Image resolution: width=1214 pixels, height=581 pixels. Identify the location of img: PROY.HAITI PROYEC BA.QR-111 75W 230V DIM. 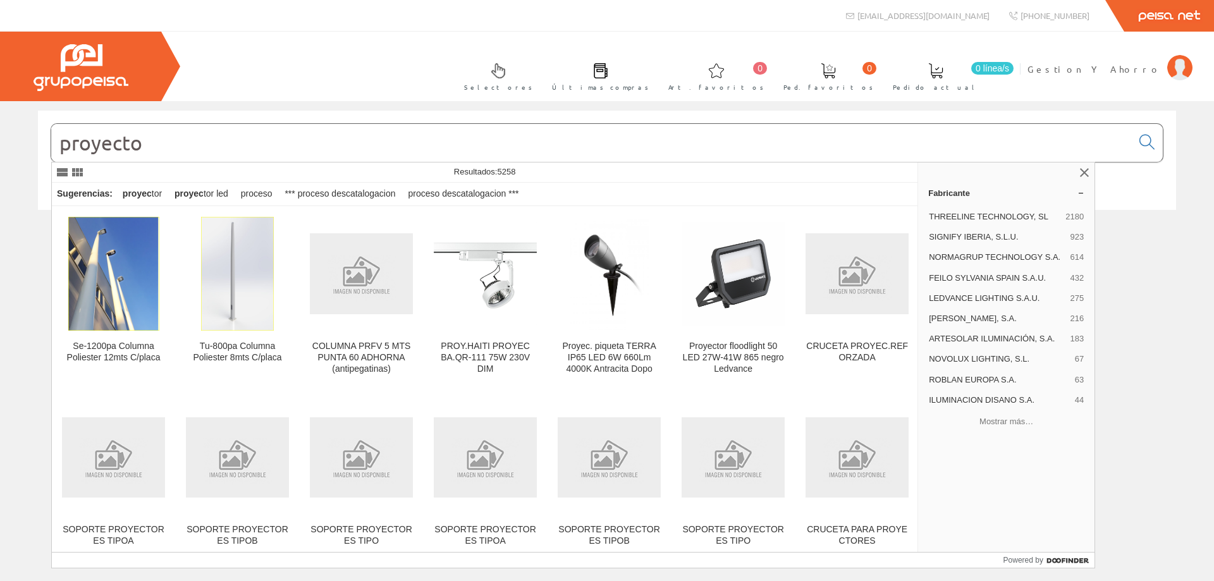
(485, 273).